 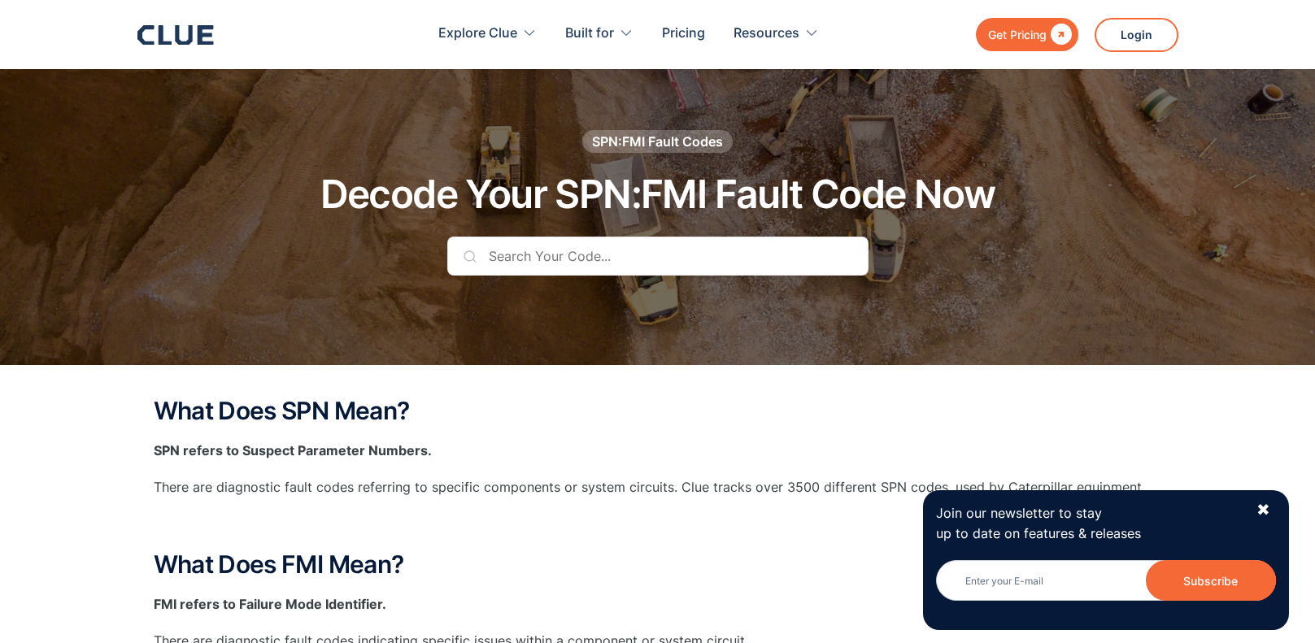 What do you see at coordinates (1211, 581) in the screenshot?
I see `input: Subscribe` at bounding box center [1211, 581].